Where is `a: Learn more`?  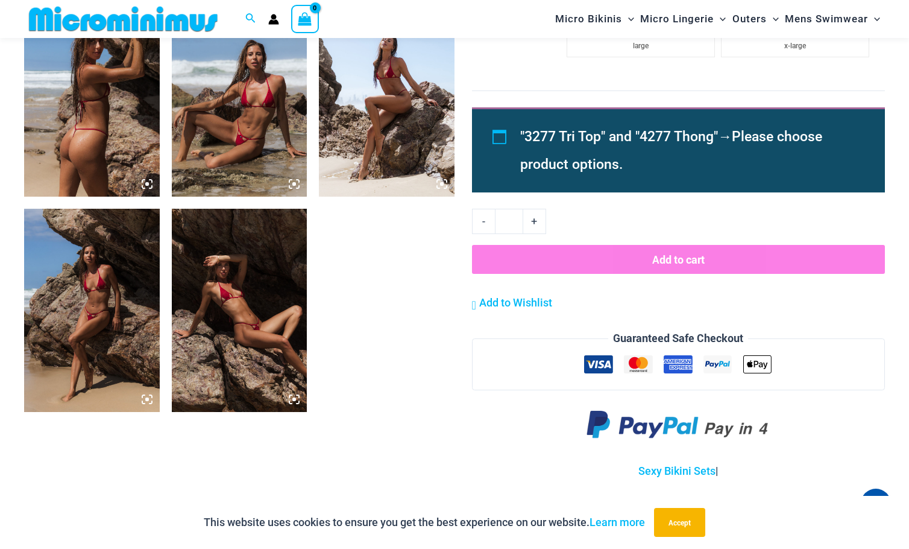
a: Learn more is located at coordinates (617, 521).